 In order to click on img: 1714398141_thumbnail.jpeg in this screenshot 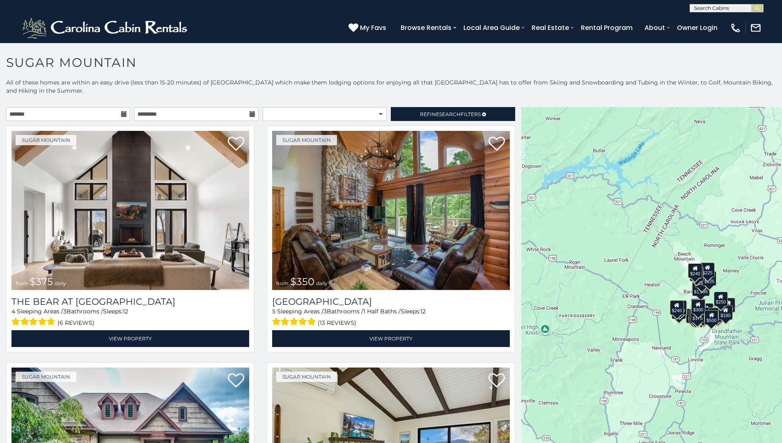, I will do `click(391, 211)`.